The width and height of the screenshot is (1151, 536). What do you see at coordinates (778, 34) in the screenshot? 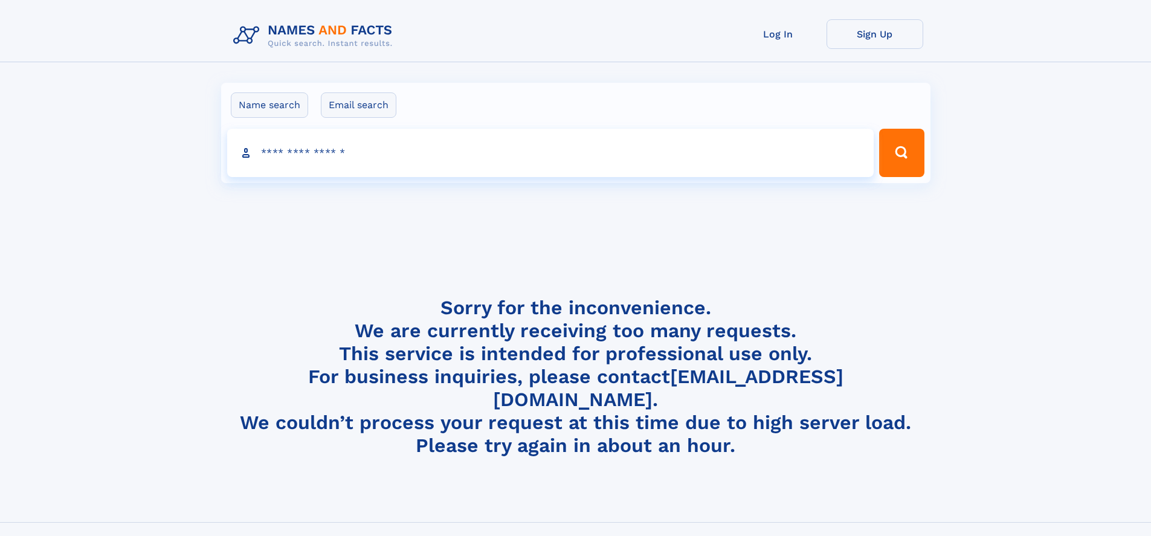
I see `a: Log In` at bounding box center [778, 34].